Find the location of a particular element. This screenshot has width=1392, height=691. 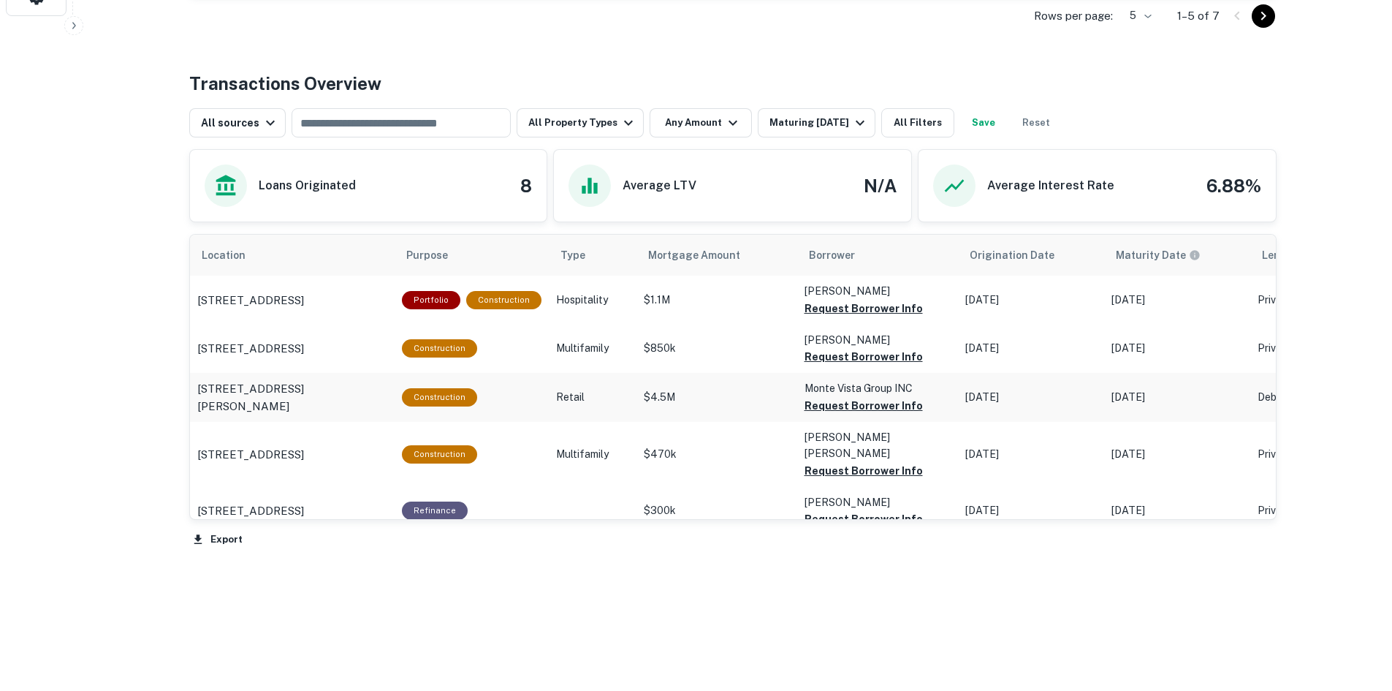

p: Monte Vista Group INC is located at coordinates (878, 388).